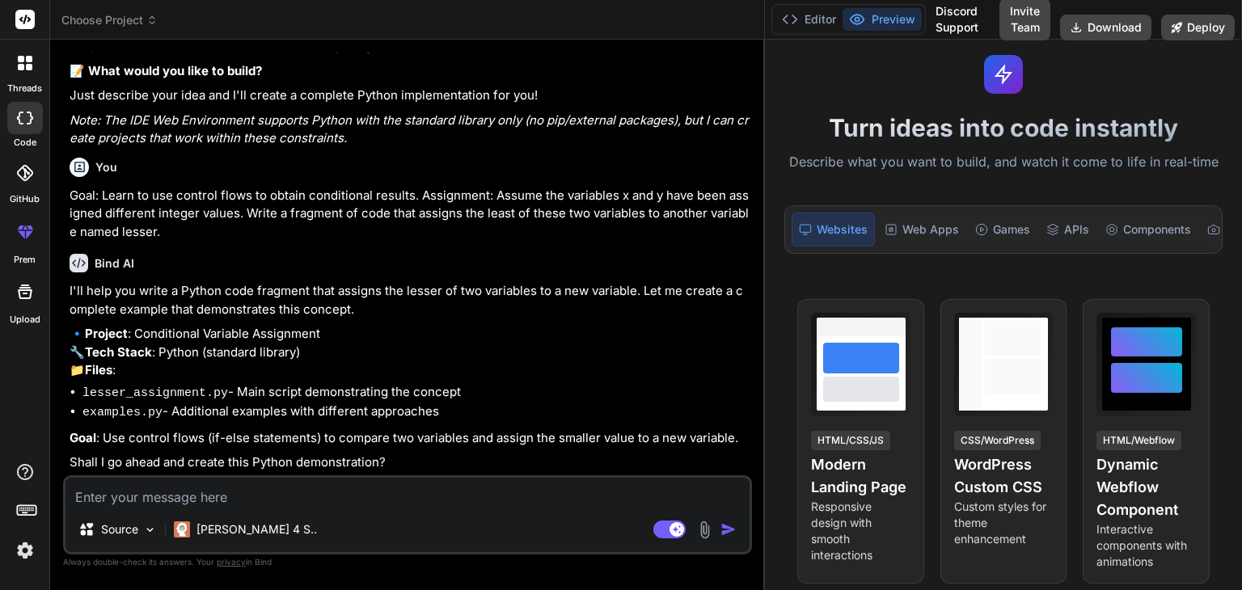  What do you see at coordinates (118, 352) in the screenshot?
I see `strong: Tech Stack` at bounding box center [118, 352].